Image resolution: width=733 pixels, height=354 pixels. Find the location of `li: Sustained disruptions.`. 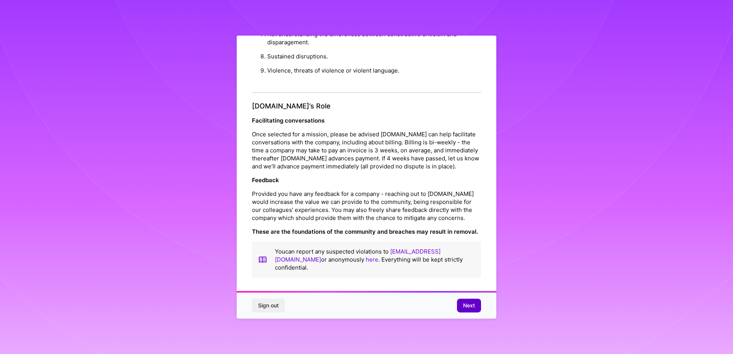

li: Sustained disruptions. is located at coordinates (374, 56).